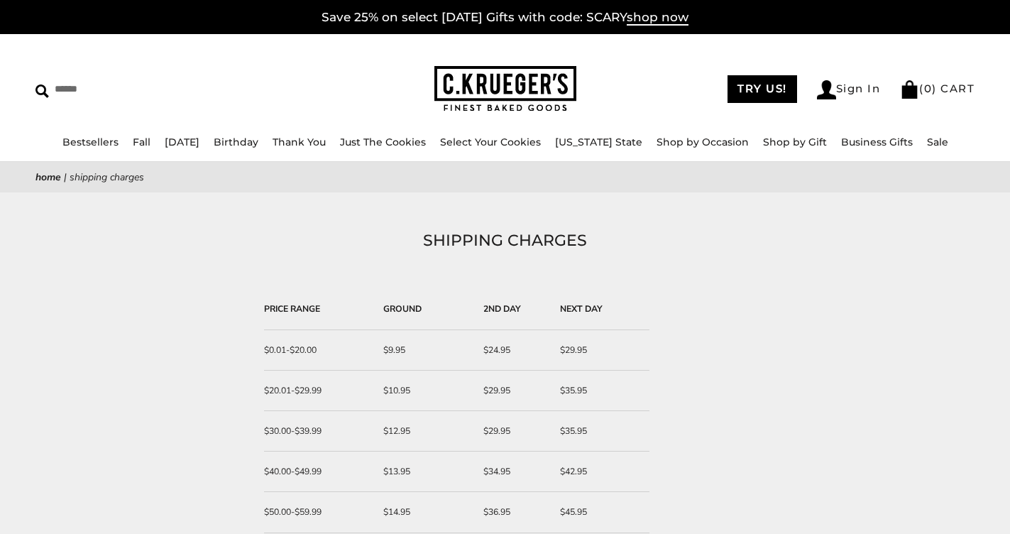  Describe the element at coordinates (320, 350) in the screenshot. I see `td: $0.01-$20.00` at that location.